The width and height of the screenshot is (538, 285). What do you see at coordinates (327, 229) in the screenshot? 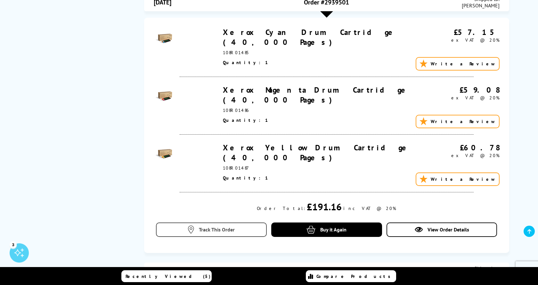
I see `a: Buy it Again` at bounding box center [327, 229].